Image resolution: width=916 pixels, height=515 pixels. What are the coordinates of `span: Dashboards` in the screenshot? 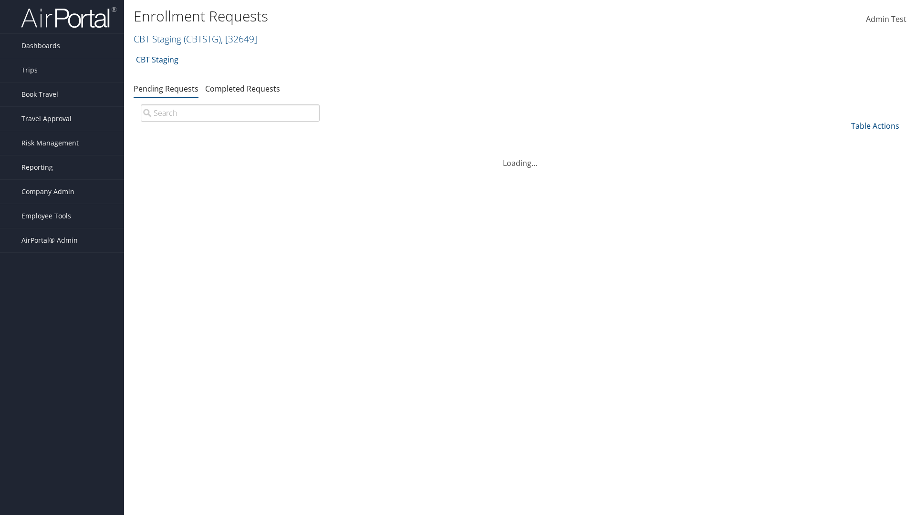 It's located at (41, 46).